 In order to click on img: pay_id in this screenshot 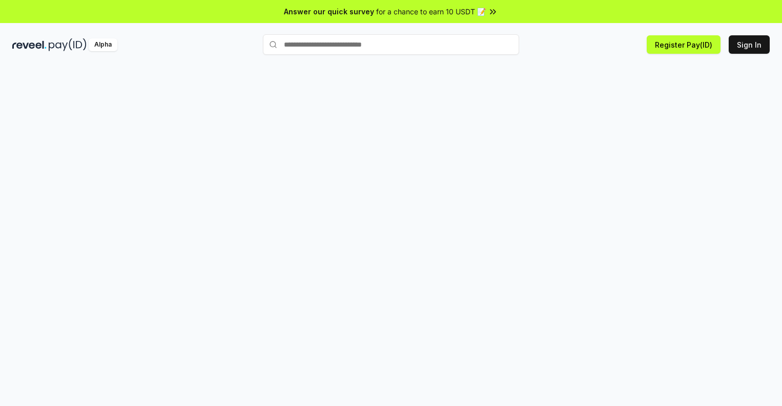, I will do `click(68, 45)`.